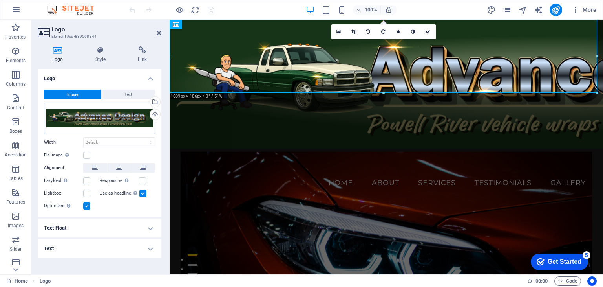 Image resolution: width=603 pixels, height=287 pixels. Describe the element at coordinates (523, 10) in the screenshot. I see `button: navigator` at that location.